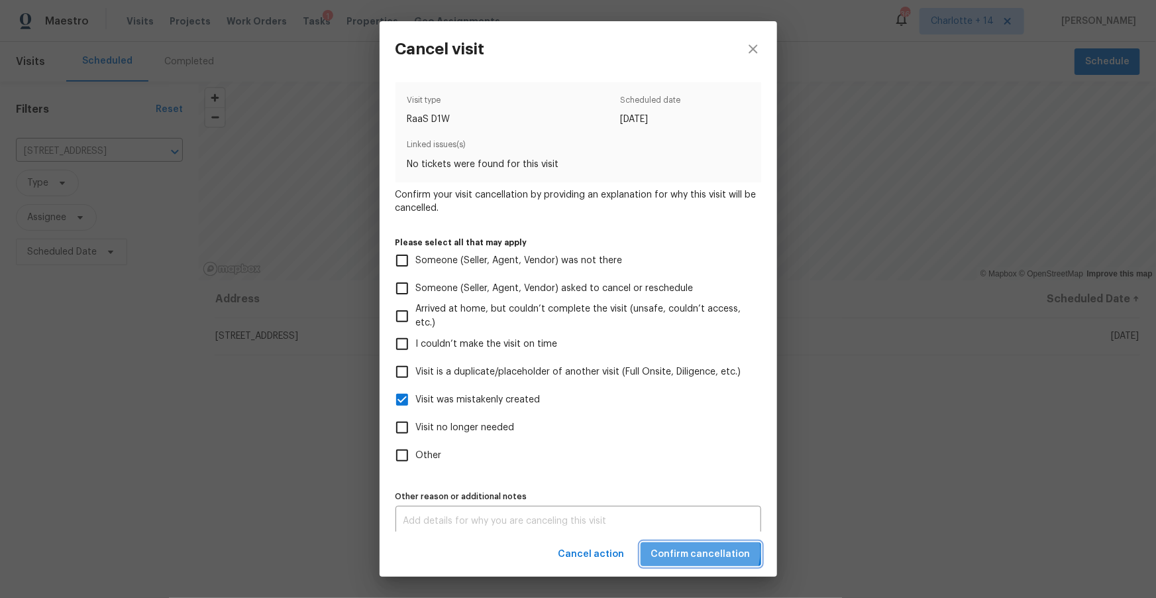  Describe the element at coordinates (478, 400) in the screenshot. I see `span: Visit was mistakenly created` at that location.